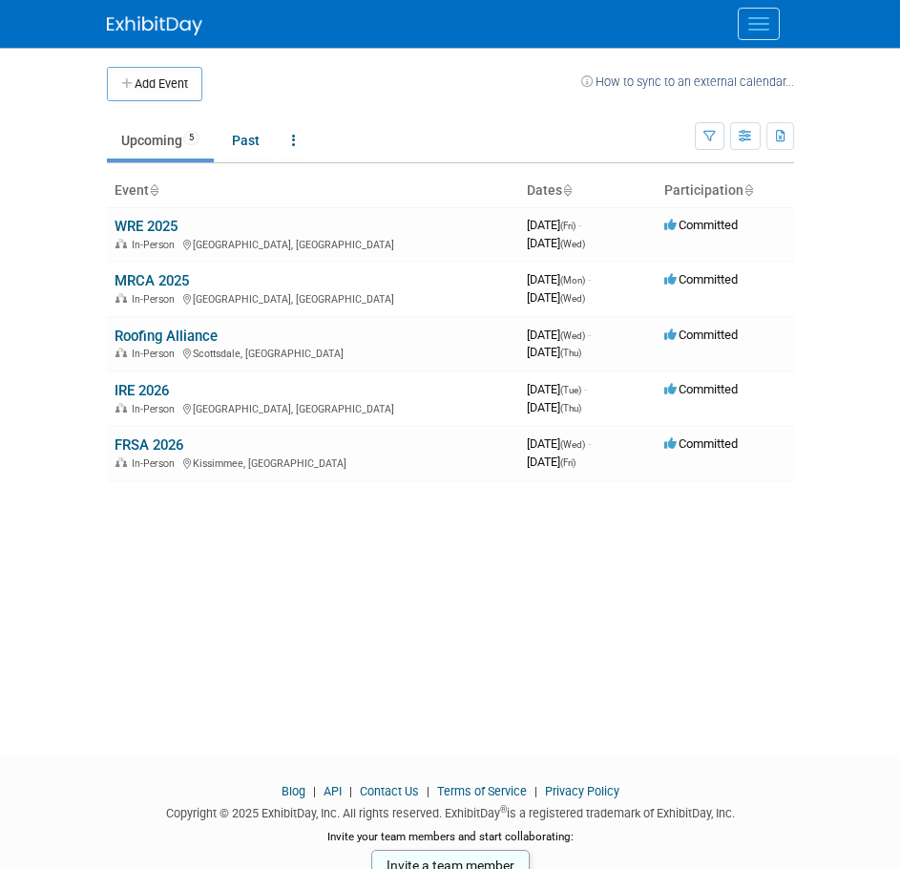  I want to click on a: Past, so click(245, 140).